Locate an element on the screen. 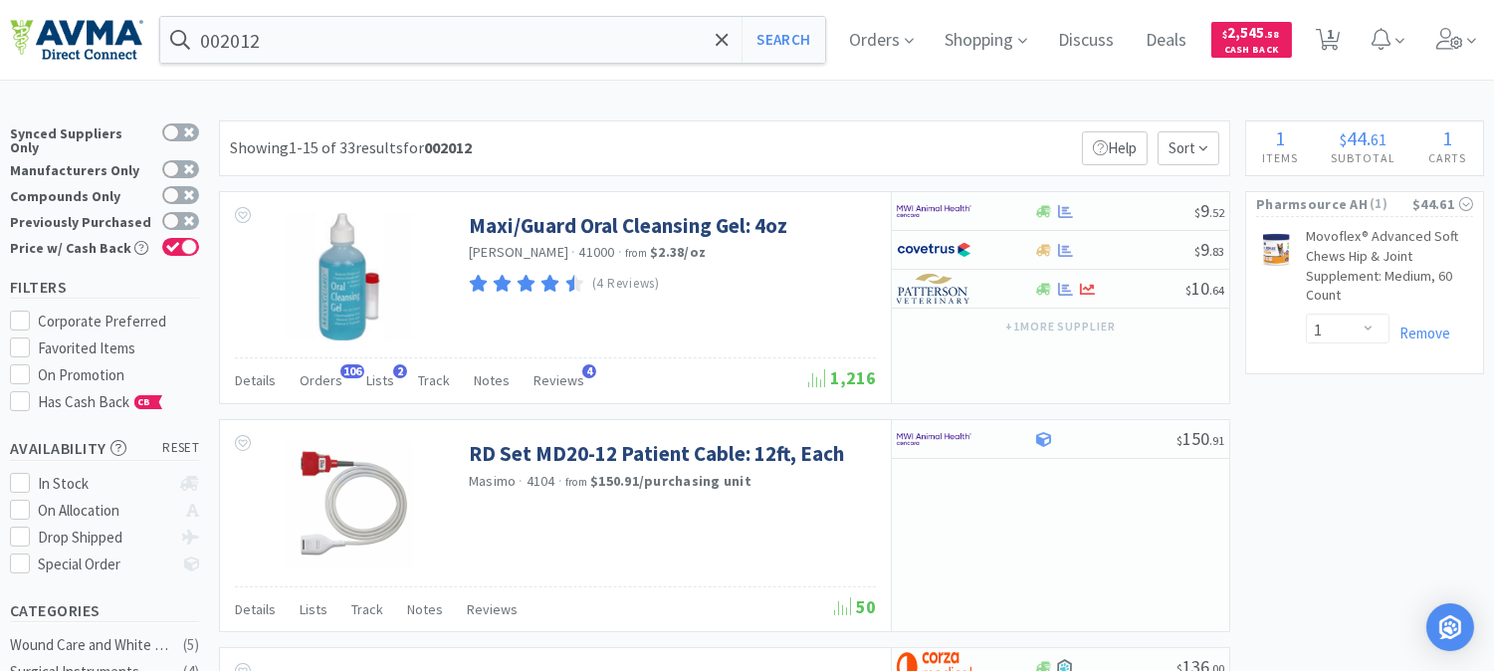 The height and width of the screenshot is (671, 1494). div: Special Order is located at coordinates (105, 564).